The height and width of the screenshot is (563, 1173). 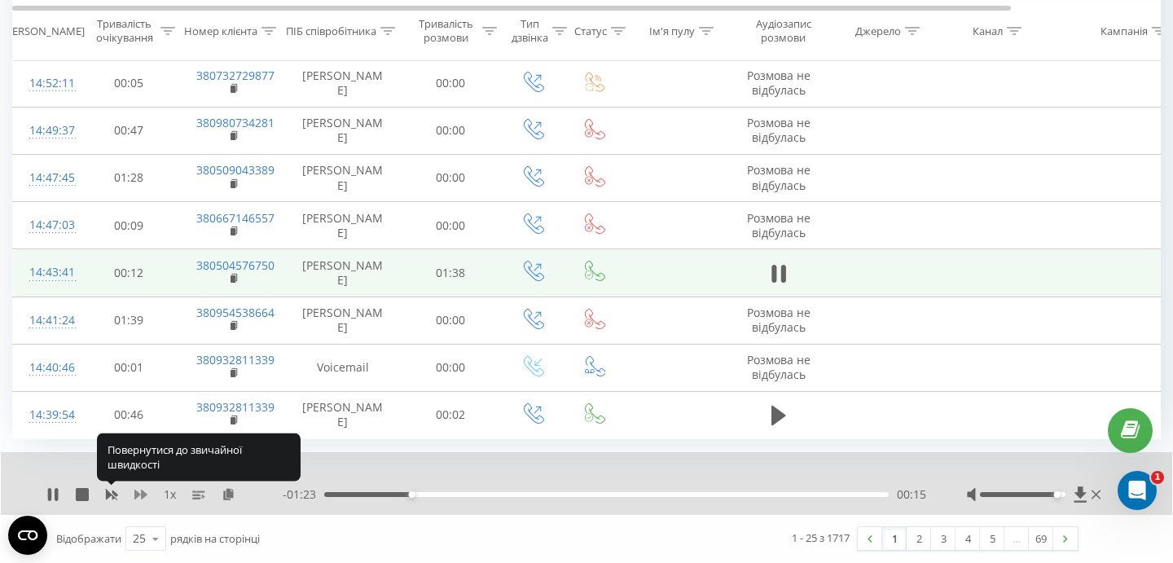 What do you see at coordinates (28, 535) in the screenshot?
I see `button: Open CMP widget` at bounding box center [28, 535].